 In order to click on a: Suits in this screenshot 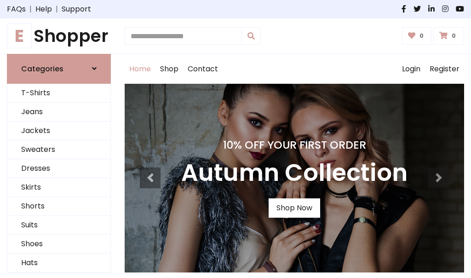, I will do `click(59, 225)`.